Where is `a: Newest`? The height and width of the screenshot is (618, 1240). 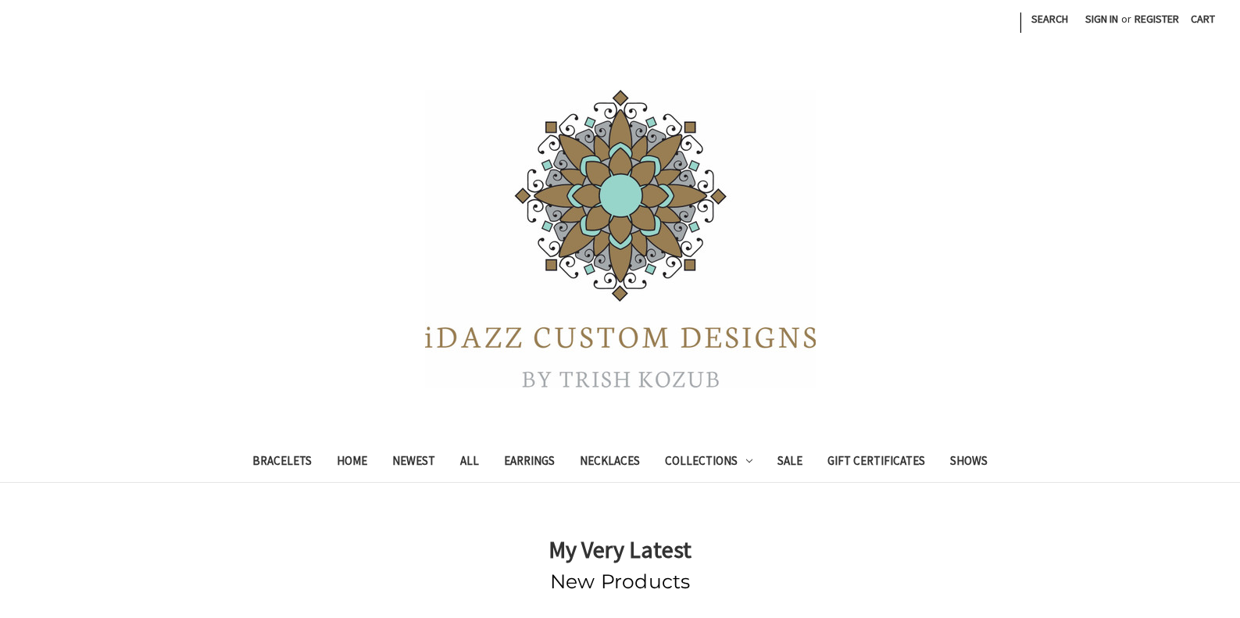 a: Newest is located at coordinates (413, 463).